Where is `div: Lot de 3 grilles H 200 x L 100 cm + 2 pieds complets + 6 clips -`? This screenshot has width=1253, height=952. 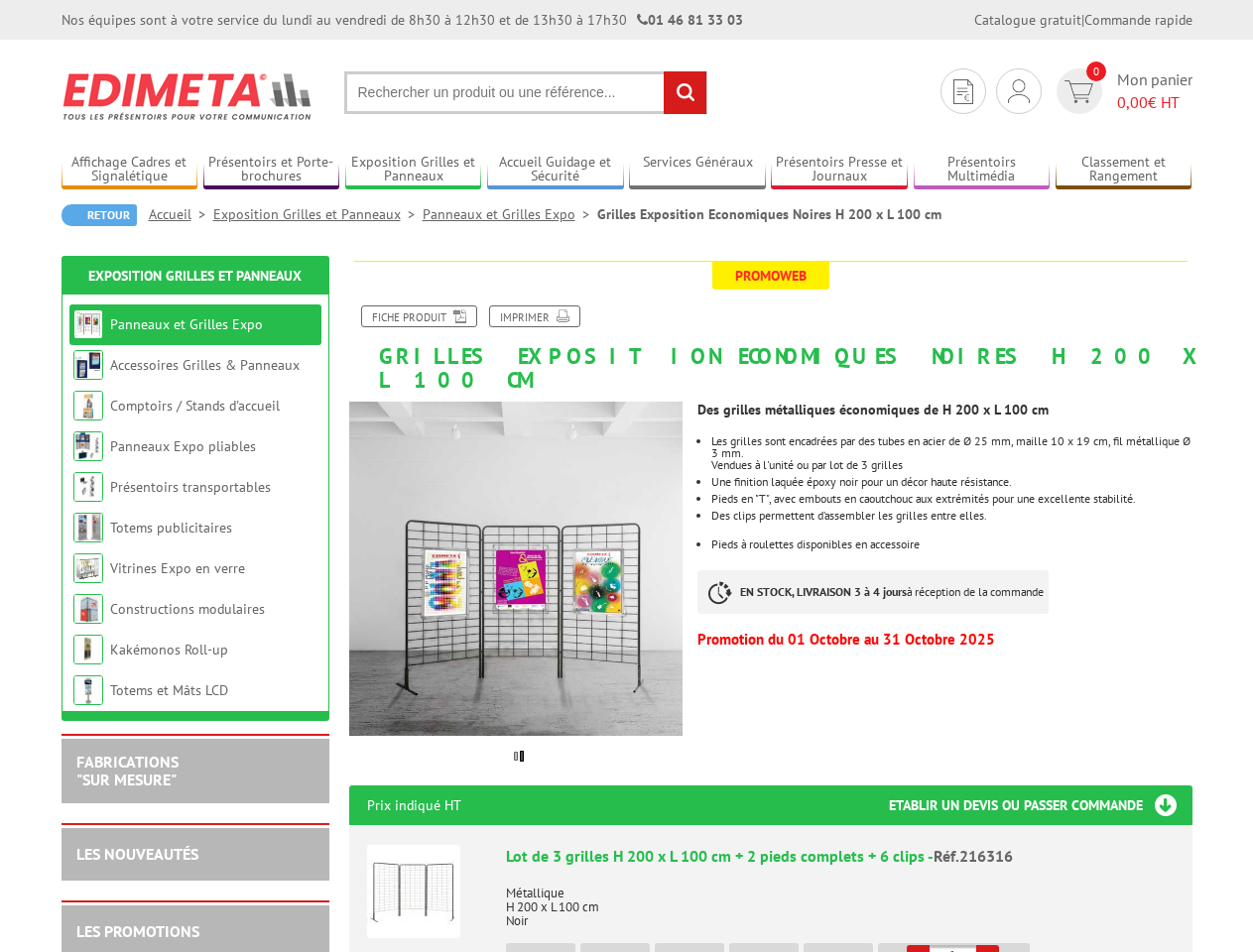
div: Lot de 3 grilles H 200 x L 100 cm + 2 pieds complets + 6 clips - is located at coordinates (840, 856).